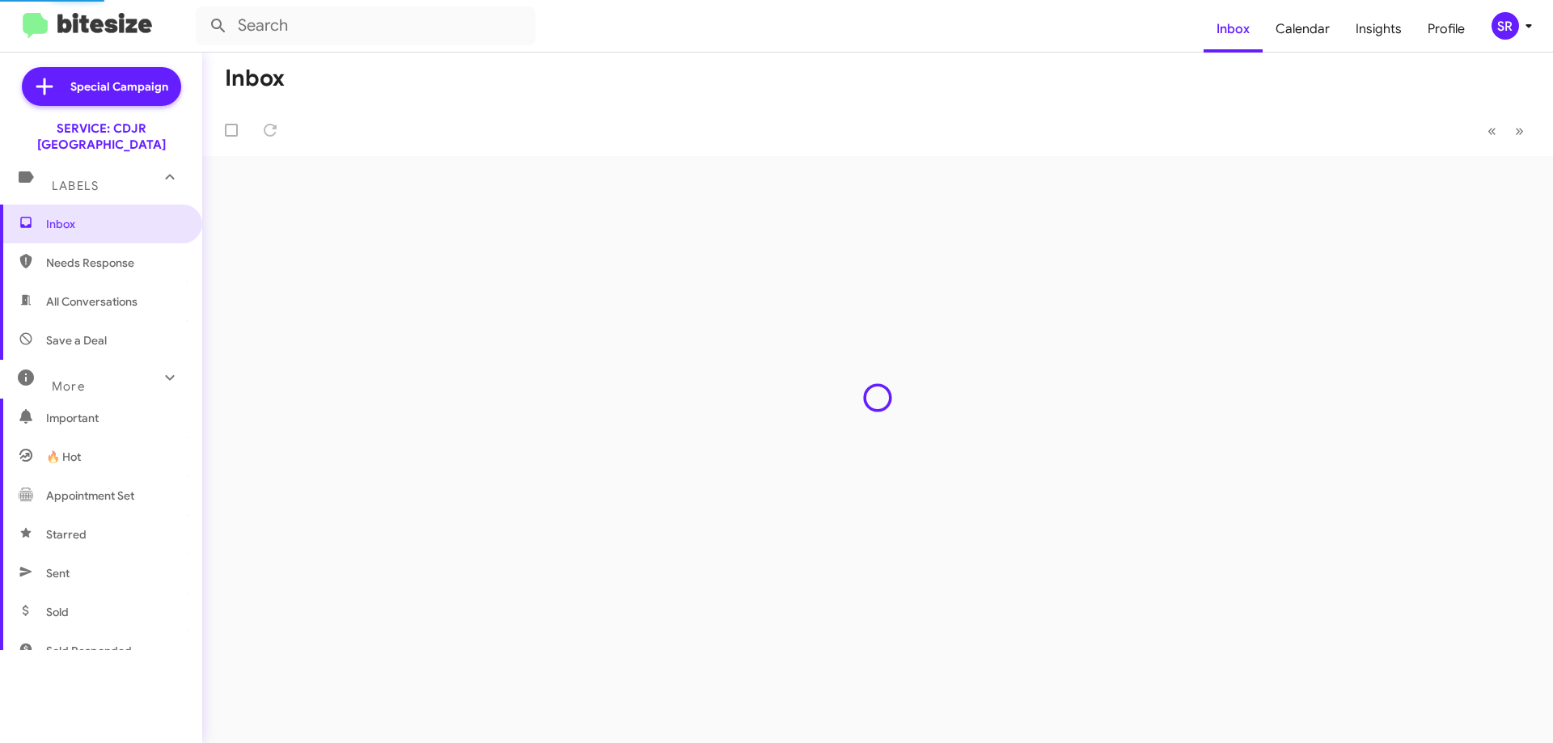 Image resolution: width=1553 pixels, height=743 pixels. Describe the element at coordinates (1378, 29) in the screenshot. I see `a: Insights` at that location.